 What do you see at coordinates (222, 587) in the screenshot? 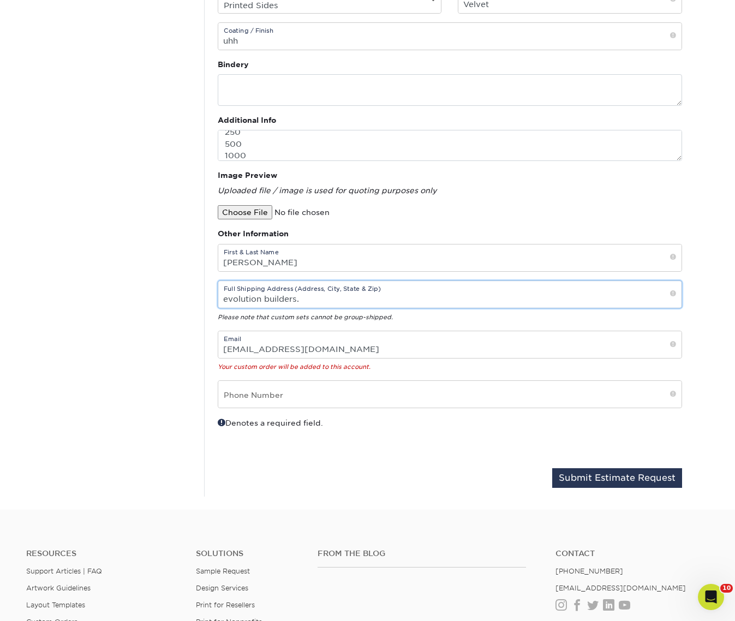
I see `a: Design Services` at bounding box center [222, 587].